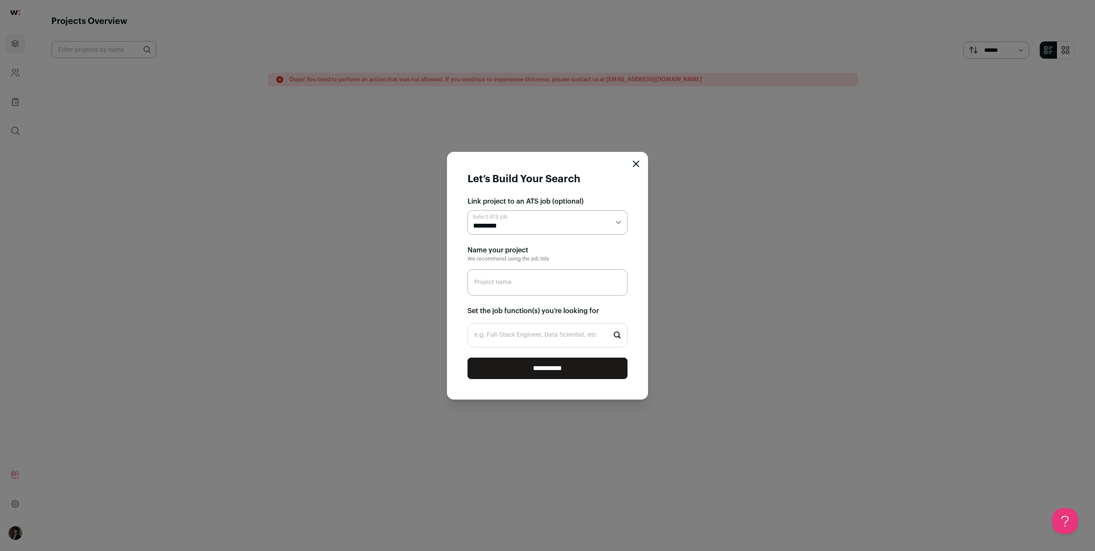 The image size is (1095, 551). I want to click on input: Project name, so click(547, 282).